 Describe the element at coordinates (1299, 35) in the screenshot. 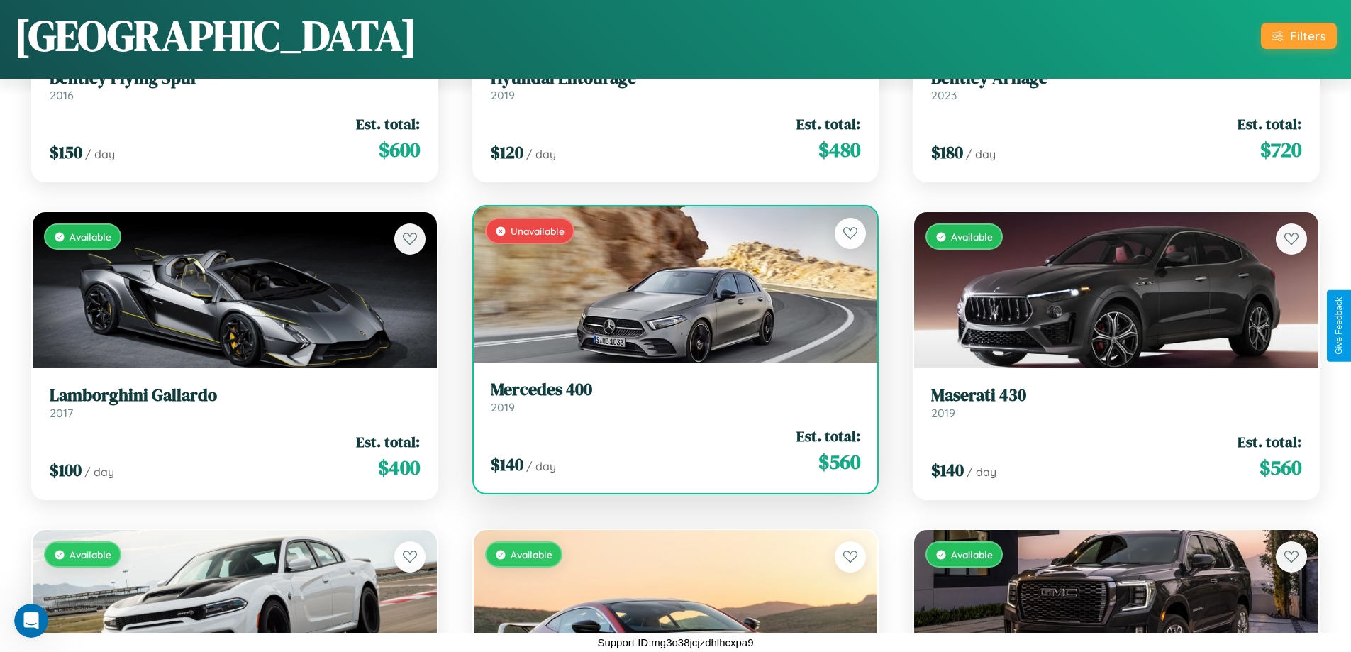

I see `button: Filters` at that location.